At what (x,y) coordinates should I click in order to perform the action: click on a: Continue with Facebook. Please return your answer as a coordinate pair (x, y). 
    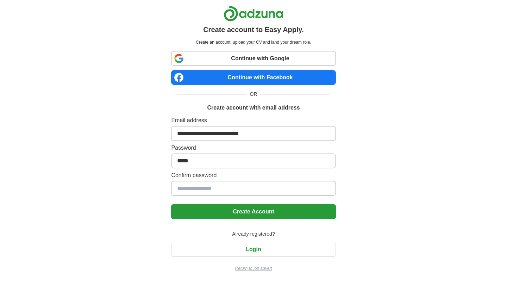
    Looking at the image, I should click on (253, 77).